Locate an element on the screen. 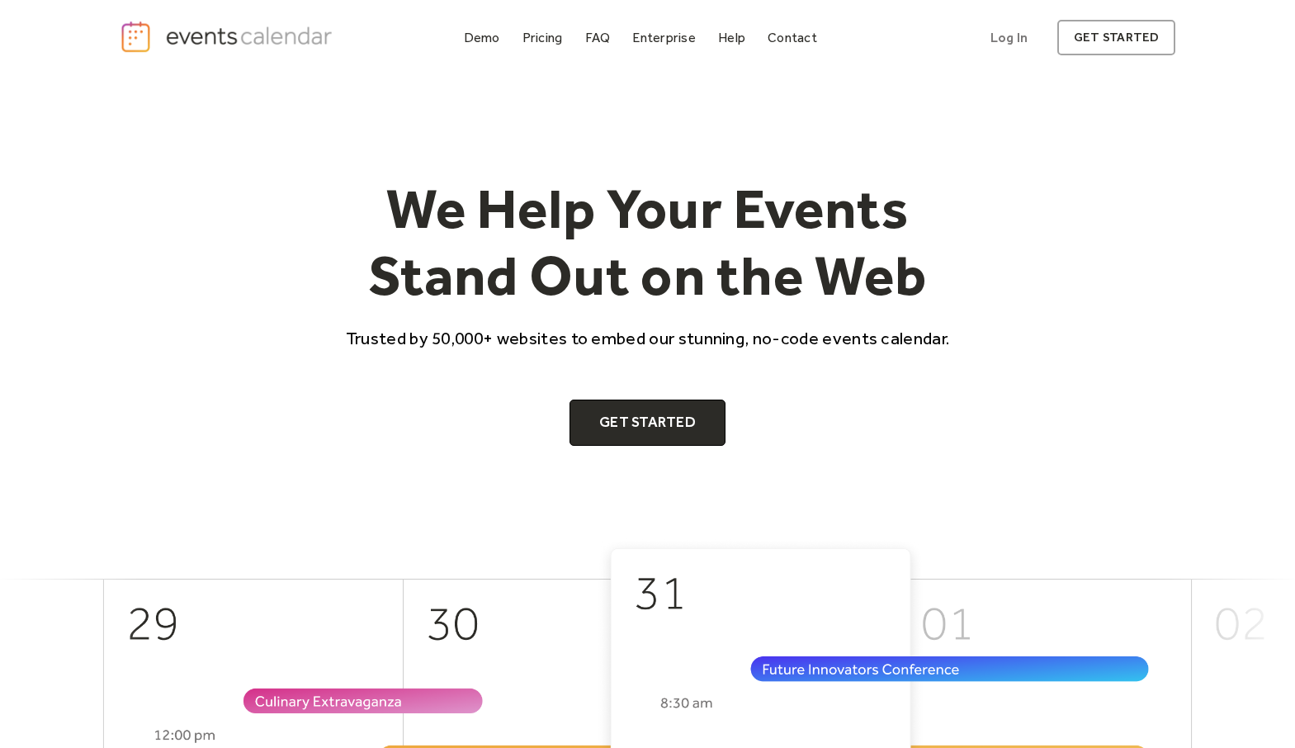 This screenshot has height=748, width=1295. a: get started is located at coordinates (1116, 37).